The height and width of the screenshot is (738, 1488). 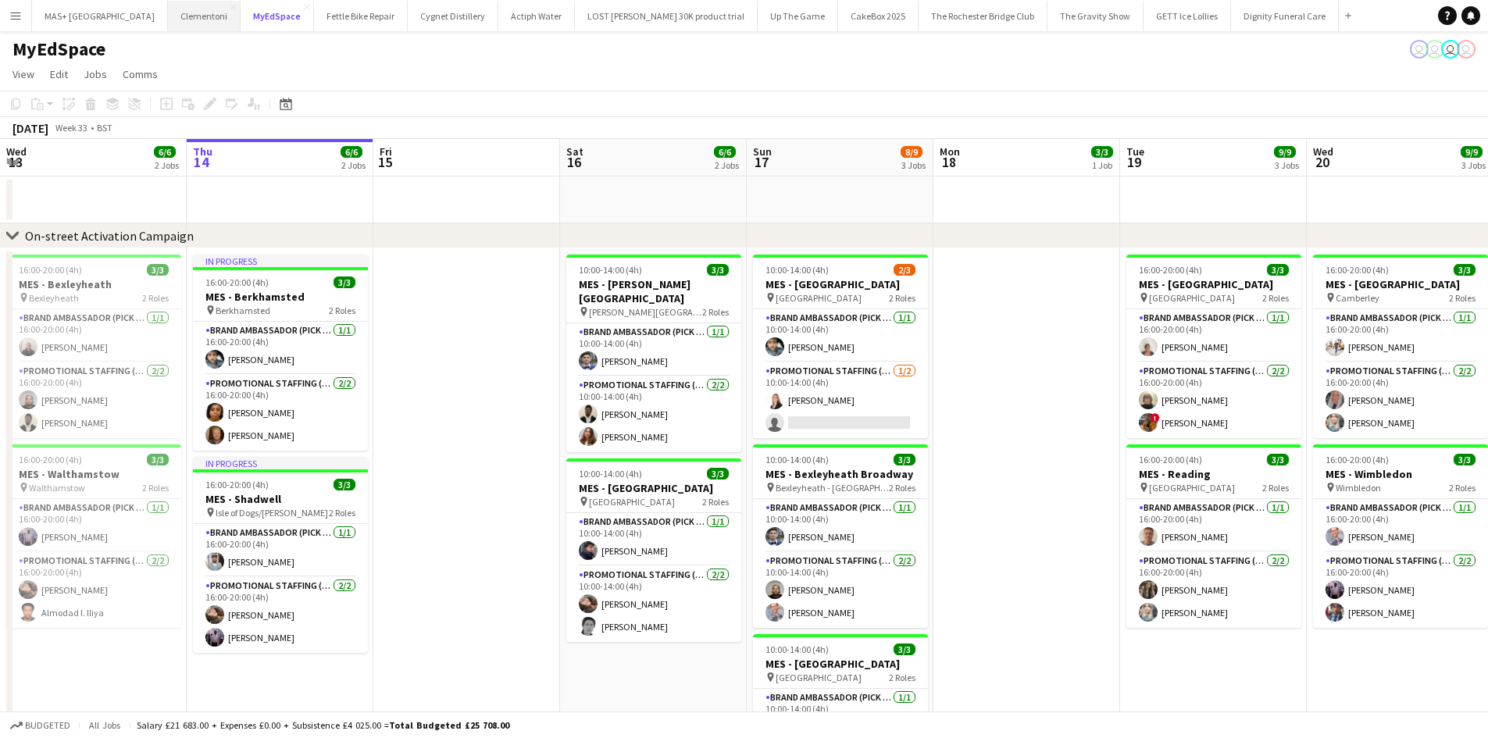 I want to click on a: Comms, so click(x=140, y=74).